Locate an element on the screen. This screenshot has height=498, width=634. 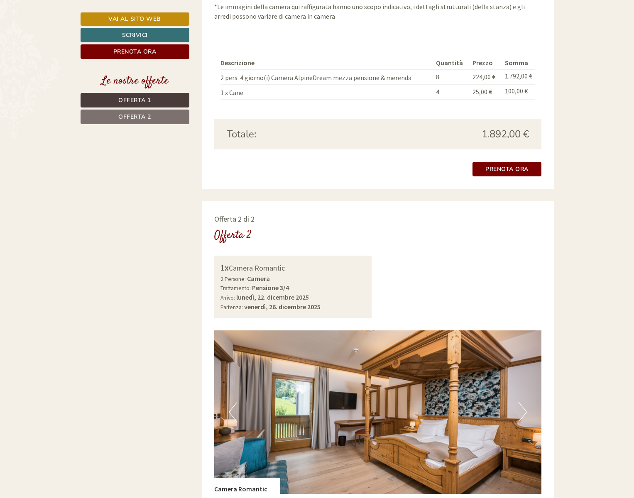
button: Invia is located at coordinates (306, 226).